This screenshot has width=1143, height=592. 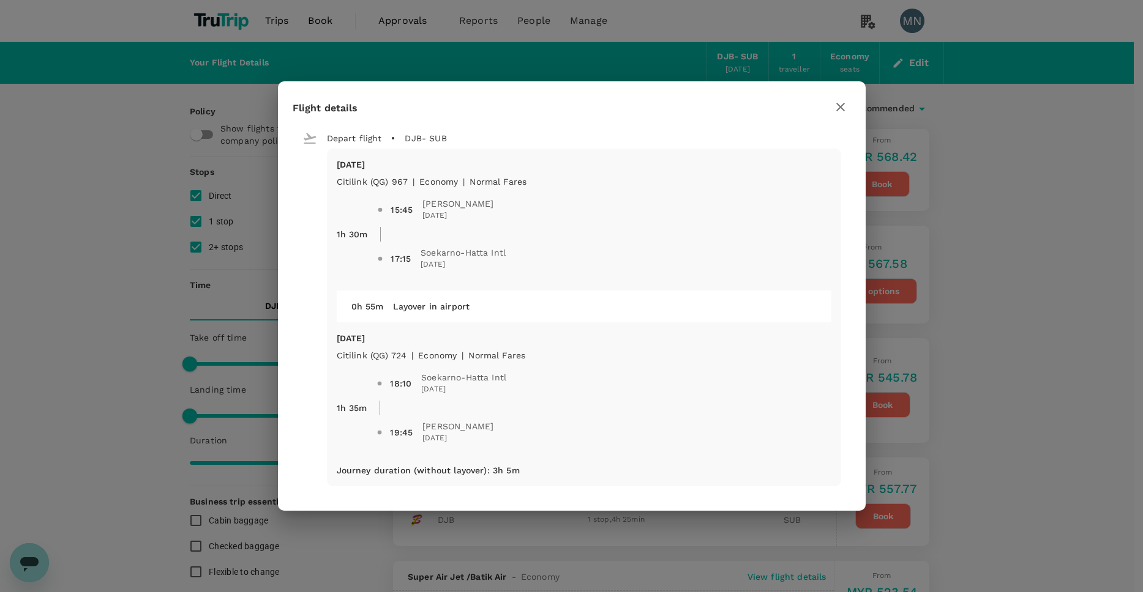 What do you see at coordinates (428, 471) in the screenshot?
I see `p: Journey duration (without layover) : 3h 5m` at bounding box center [428, 471].